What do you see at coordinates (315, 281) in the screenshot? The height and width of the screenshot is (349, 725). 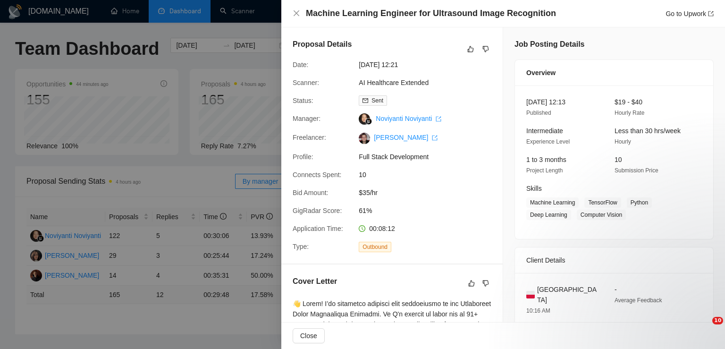 I see `h5: Cover Letter` at bounding box center [315, 281].